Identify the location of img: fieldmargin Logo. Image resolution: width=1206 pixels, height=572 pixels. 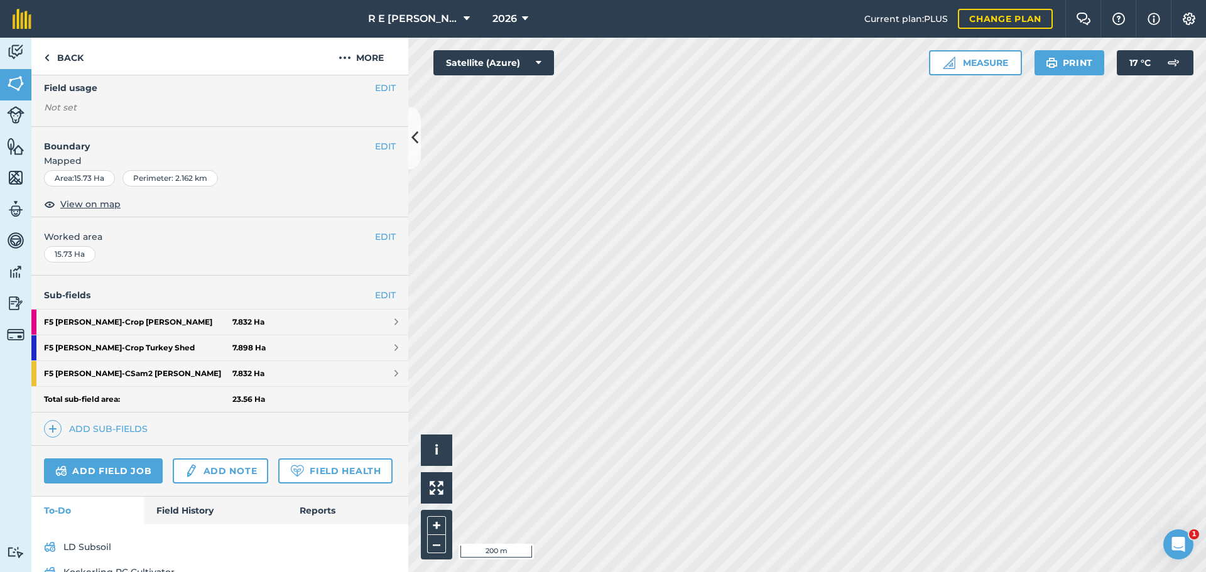
(22, 19).